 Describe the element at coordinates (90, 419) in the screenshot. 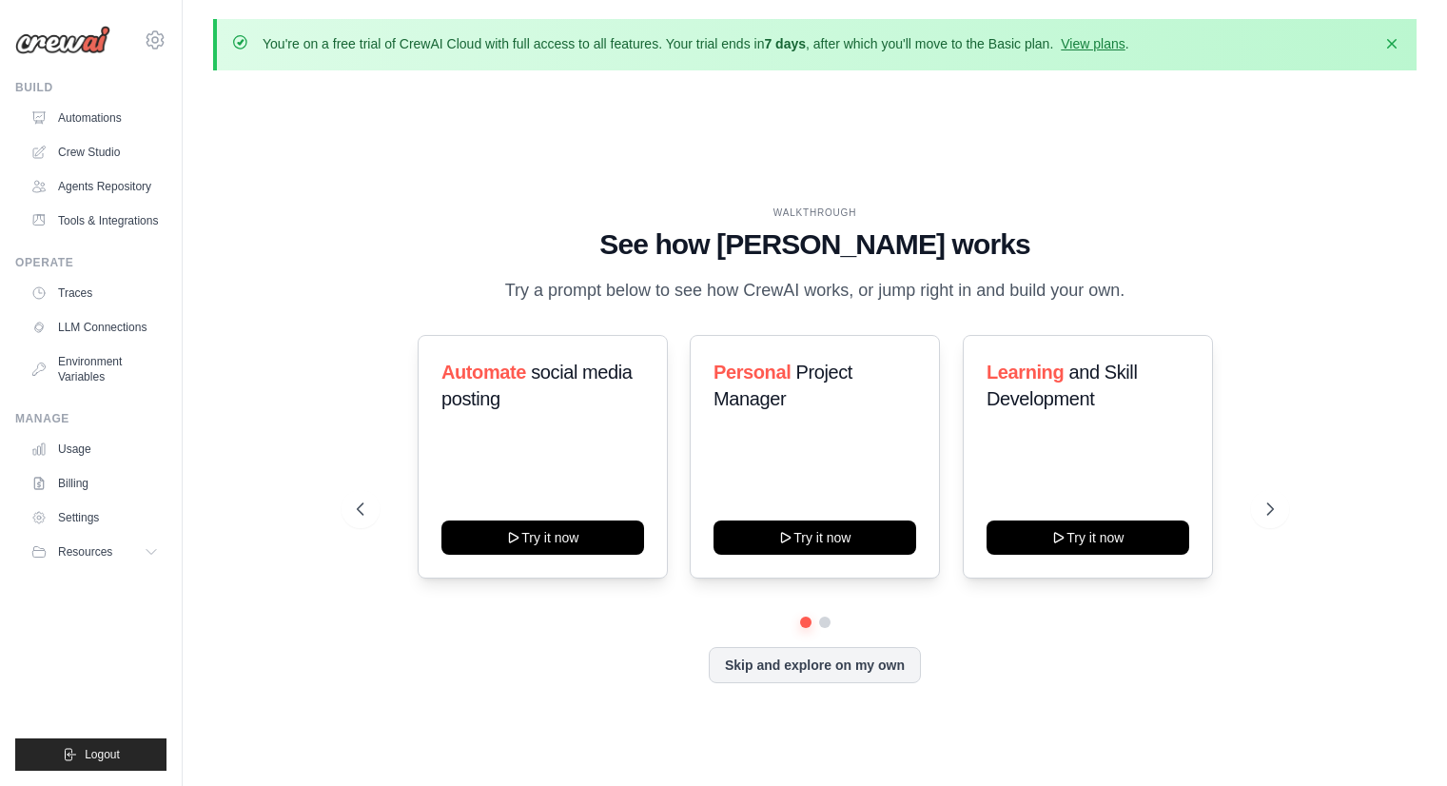

I see `div: Manage` at that location.